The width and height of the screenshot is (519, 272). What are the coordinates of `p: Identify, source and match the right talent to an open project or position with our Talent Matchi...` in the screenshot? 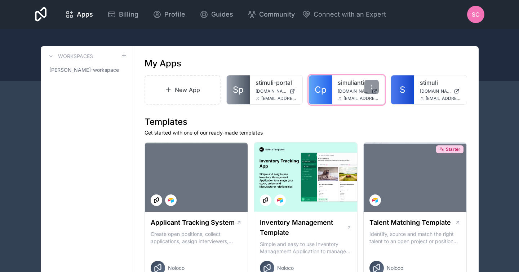 It's located at (415, 237).